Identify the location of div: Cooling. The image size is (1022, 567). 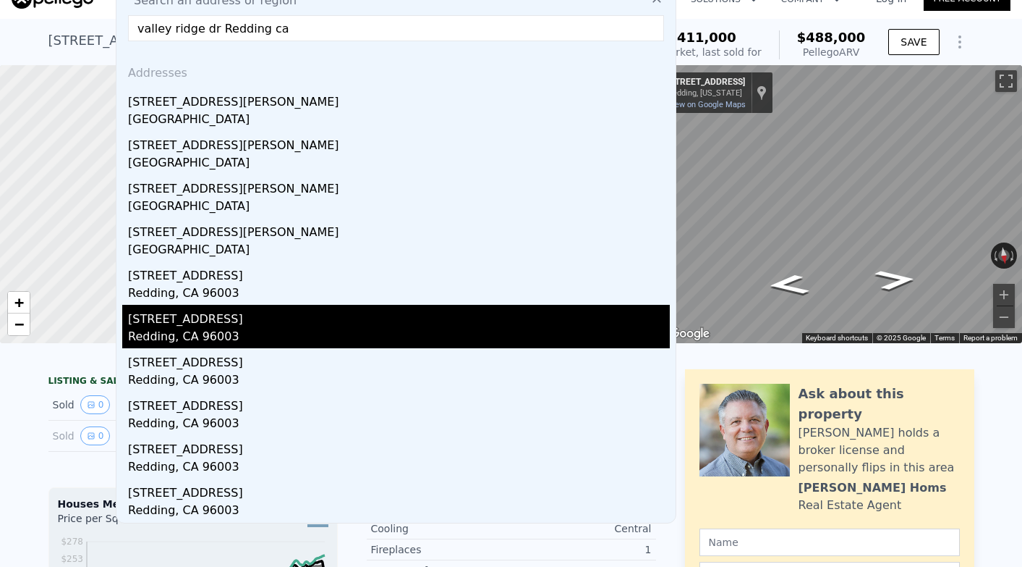
(441, 528).